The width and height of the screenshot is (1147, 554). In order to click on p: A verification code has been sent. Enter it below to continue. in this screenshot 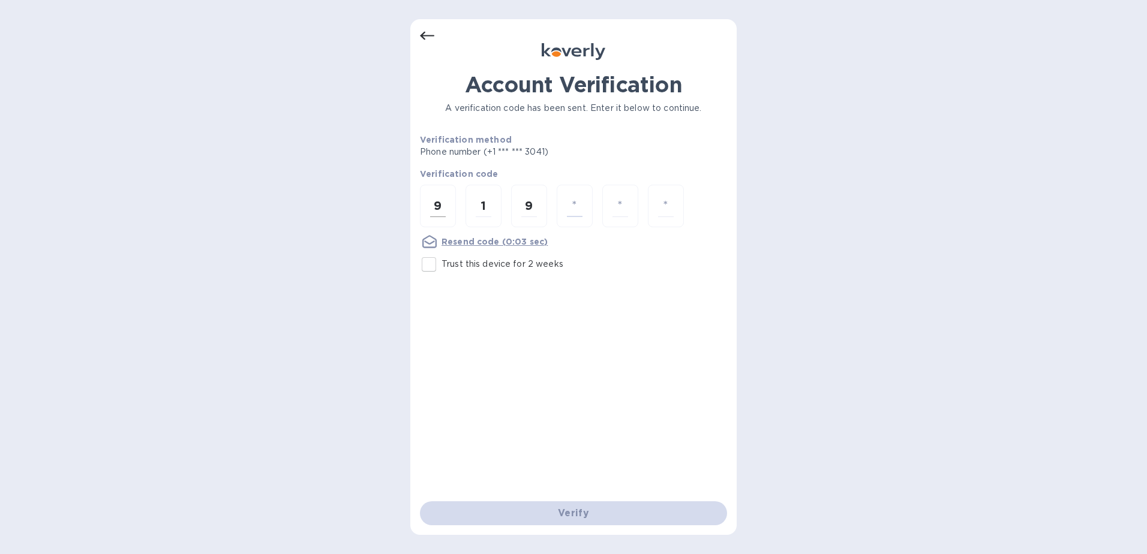, I will do `click(573, 108)`.